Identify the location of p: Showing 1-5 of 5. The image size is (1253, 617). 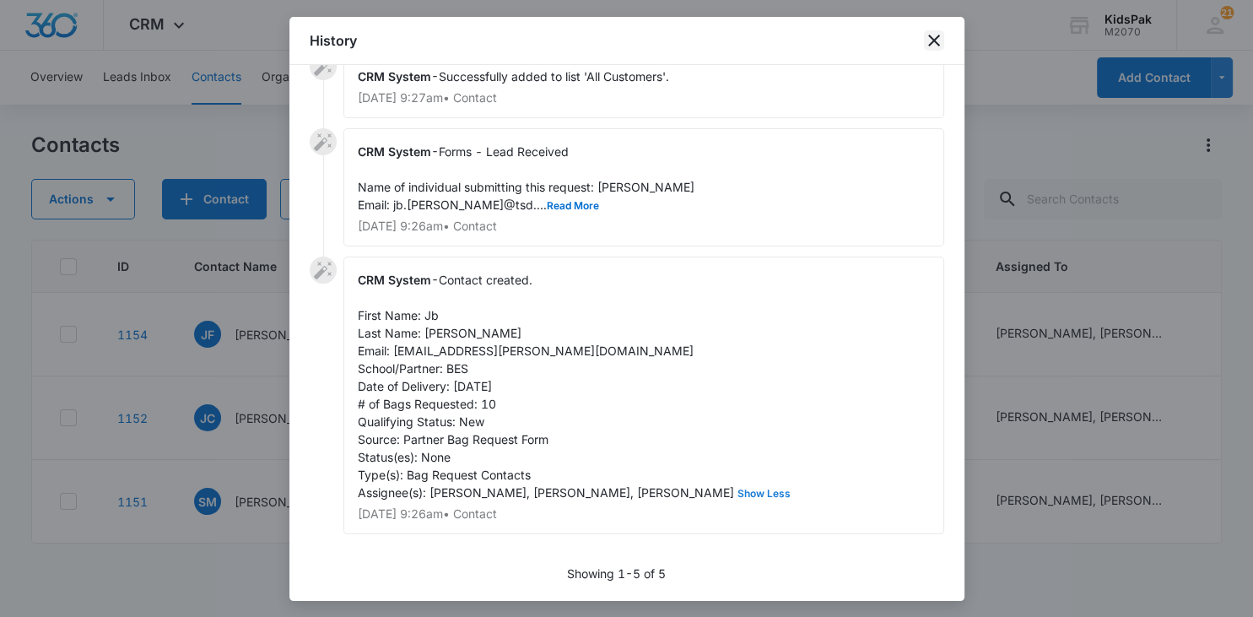
(616, 573).